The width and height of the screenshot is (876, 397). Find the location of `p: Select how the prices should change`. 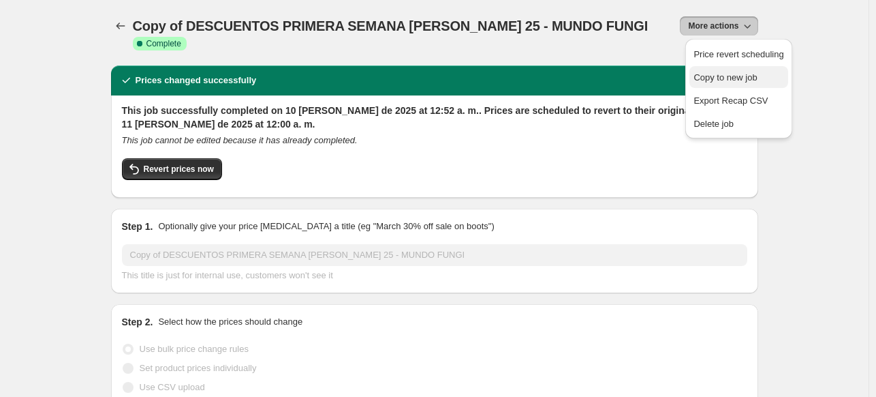

p: Select how the prices should change is located at coordinates (230, 322).